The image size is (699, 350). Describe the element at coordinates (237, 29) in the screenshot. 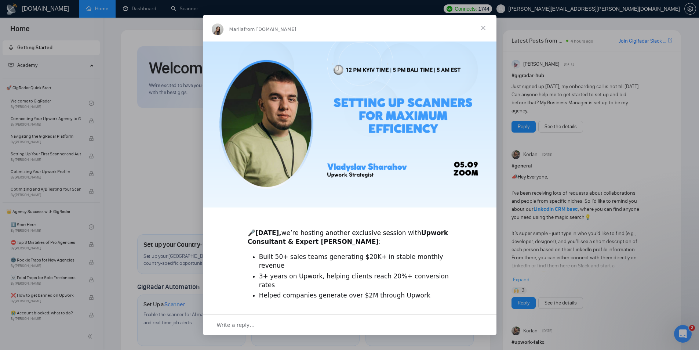

I see `span: Mariia` at that location.